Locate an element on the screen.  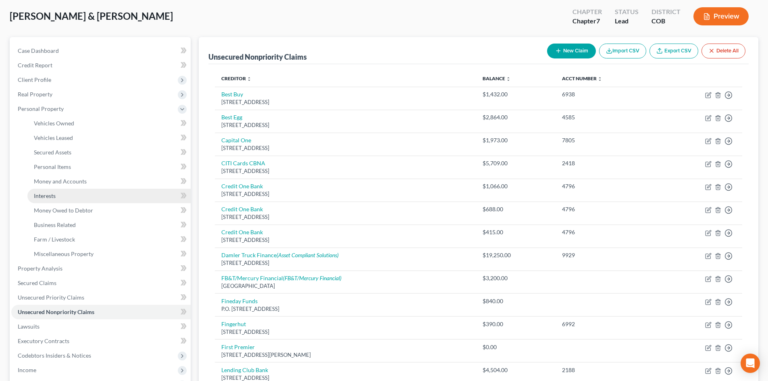
span: Vehicles Leased is located at coordinates (53, 137).